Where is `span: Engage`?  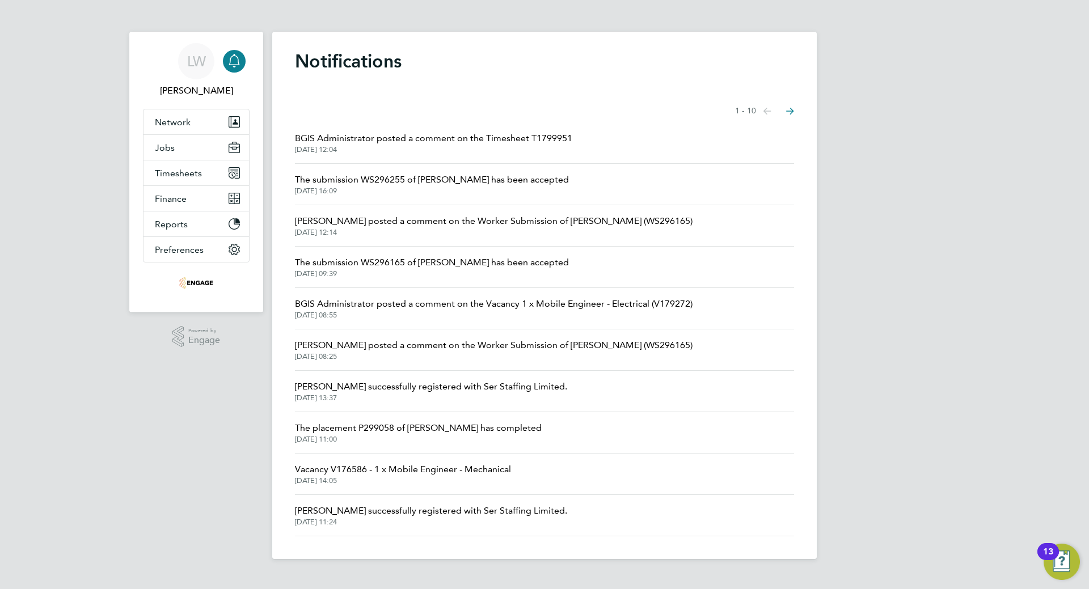
span: Engage is located at coordinates (204, 340).